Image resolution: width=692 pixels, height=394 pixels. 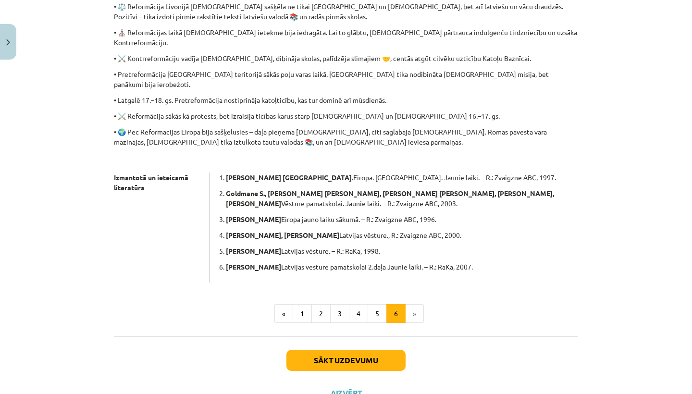 What do you see at coordinates (402, 251) in the screenshot?
I see `p: Latvijas vēsture. – R.: RaKa, 1998.` at bounding box center [402, 251].